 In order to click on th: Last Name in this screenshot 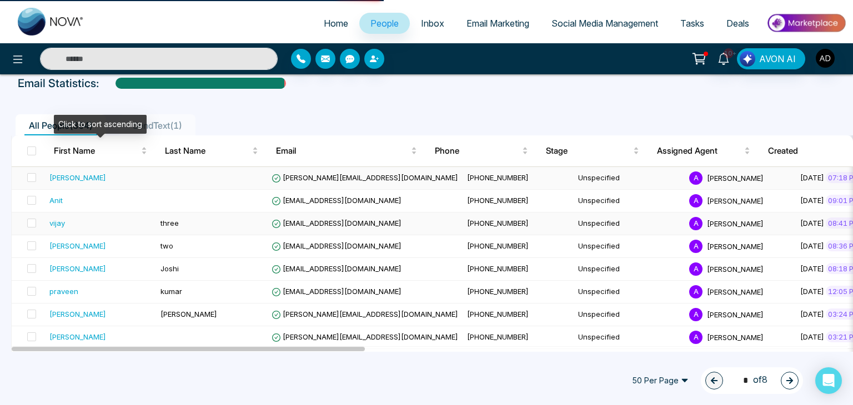, I will do `click(211, 151)`.